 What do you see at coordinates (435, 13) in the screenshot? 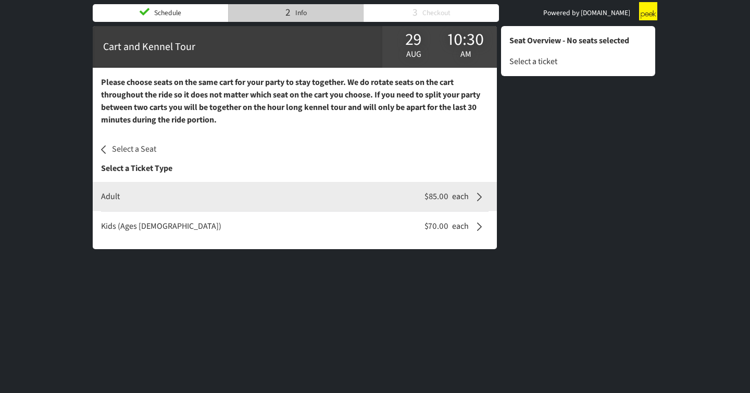
I see `div: Checkout` at bounding box center [435, 13].